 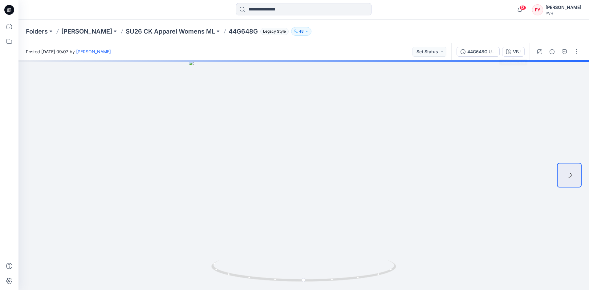 I want to click on span: Legacy Style, so click(x=274, y=31).